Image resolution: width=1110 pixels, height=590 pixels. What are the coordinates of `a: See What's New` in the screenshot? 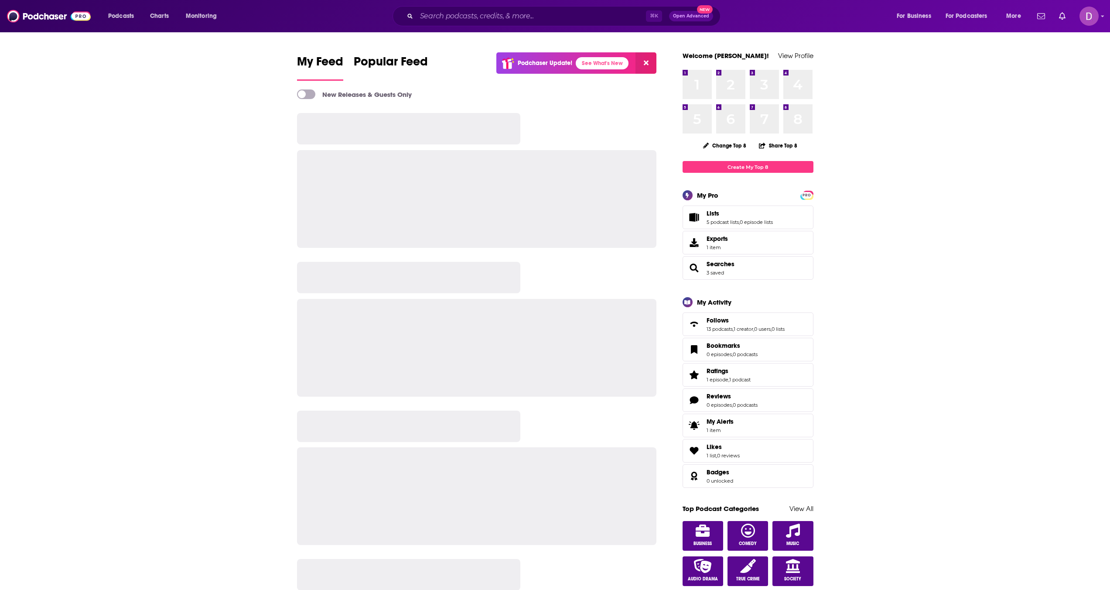 It's located at (602, 63).